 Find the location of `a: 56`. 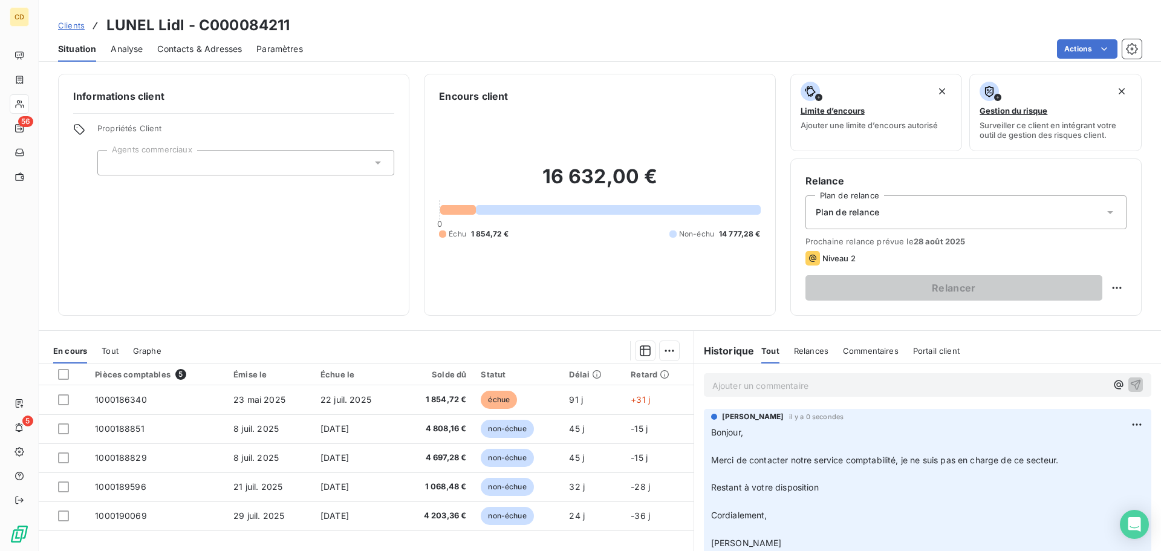

a: 56 is located at coordinates (19, 128).